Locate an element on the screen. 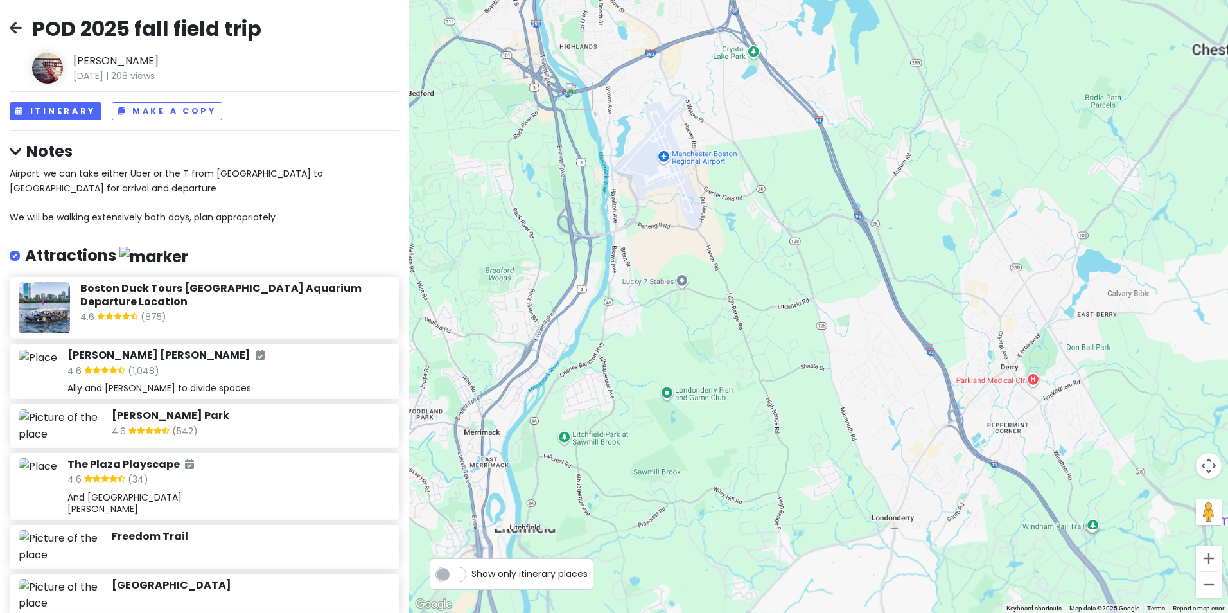  button: Make a Copy is located at coordinates (167, 111).